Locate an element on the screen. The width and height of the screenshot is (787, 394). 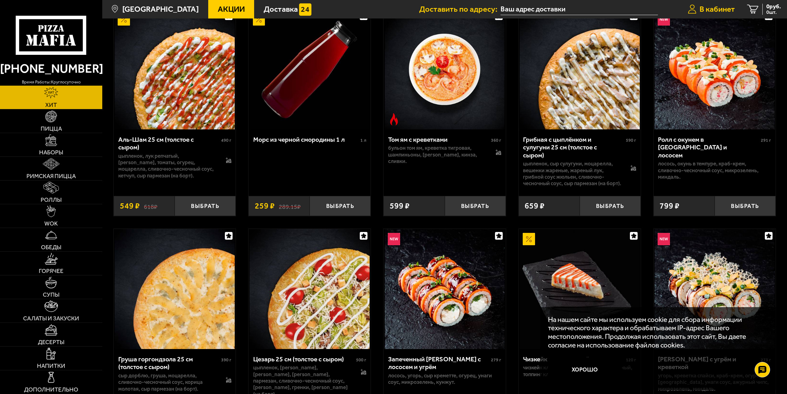
span: Супы is located at coordinates (51, 294).